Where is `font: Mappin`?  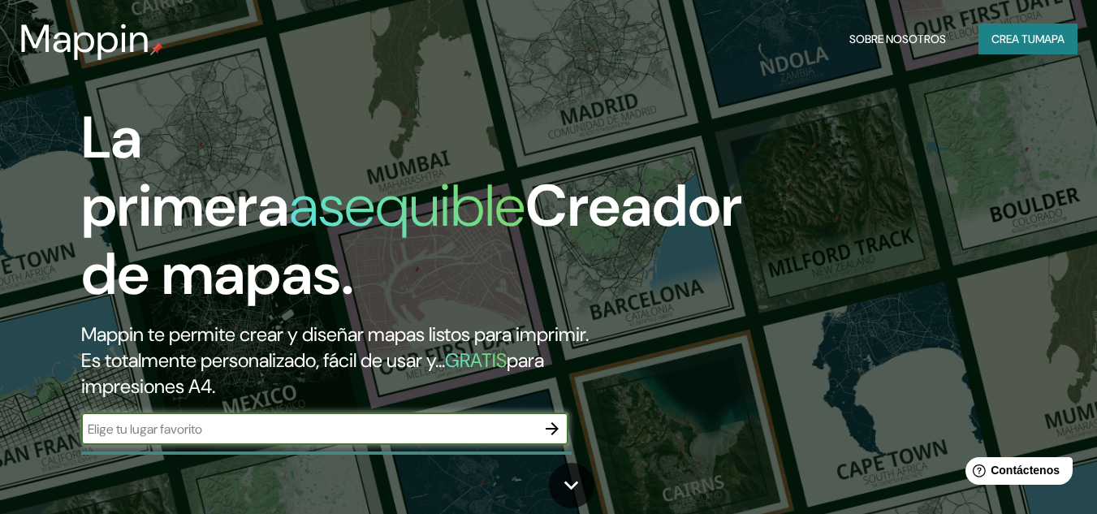 font: Mappin is located at coordinates (84, 38).